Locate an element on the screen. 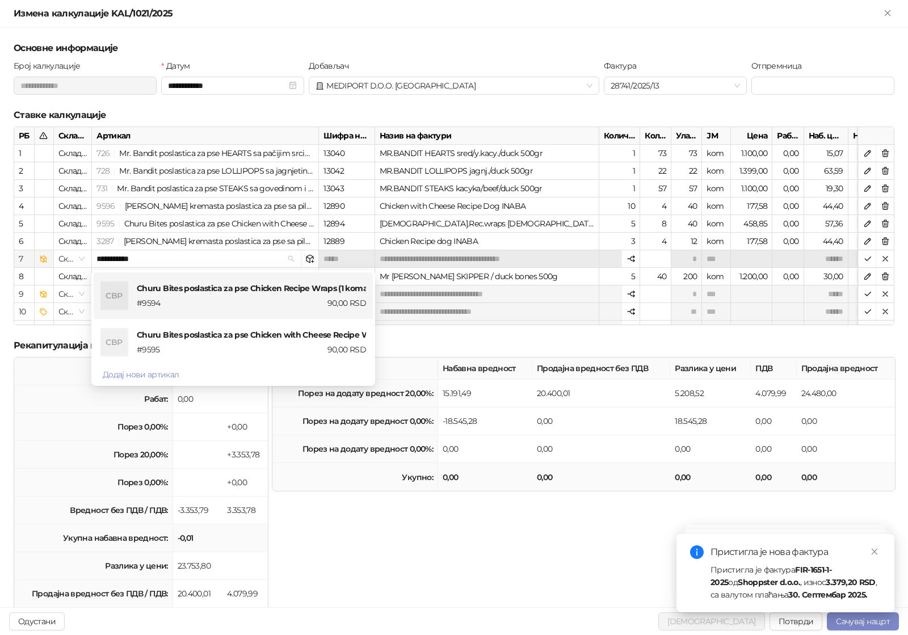  div: 1.775,80 is located at coordinates (874, 206).